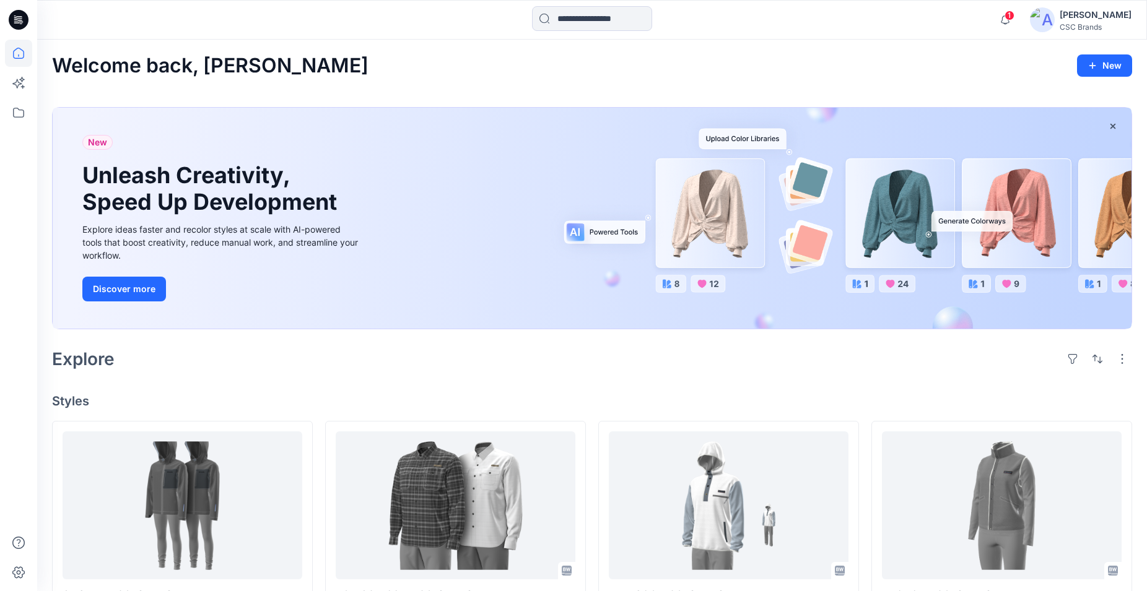 The height and width of the screenshot is (591, 1147). Describe the element at coordinates (1042, 20) in the screenshot. I see `img: avatar` at that location.